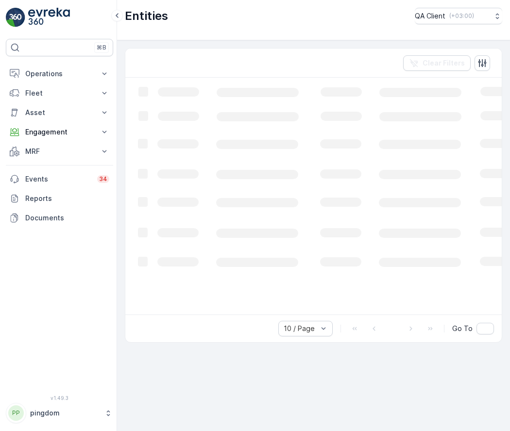 The height and width of the screenshot is (431, 510). I want to click on div: PP, so click(16, 413).